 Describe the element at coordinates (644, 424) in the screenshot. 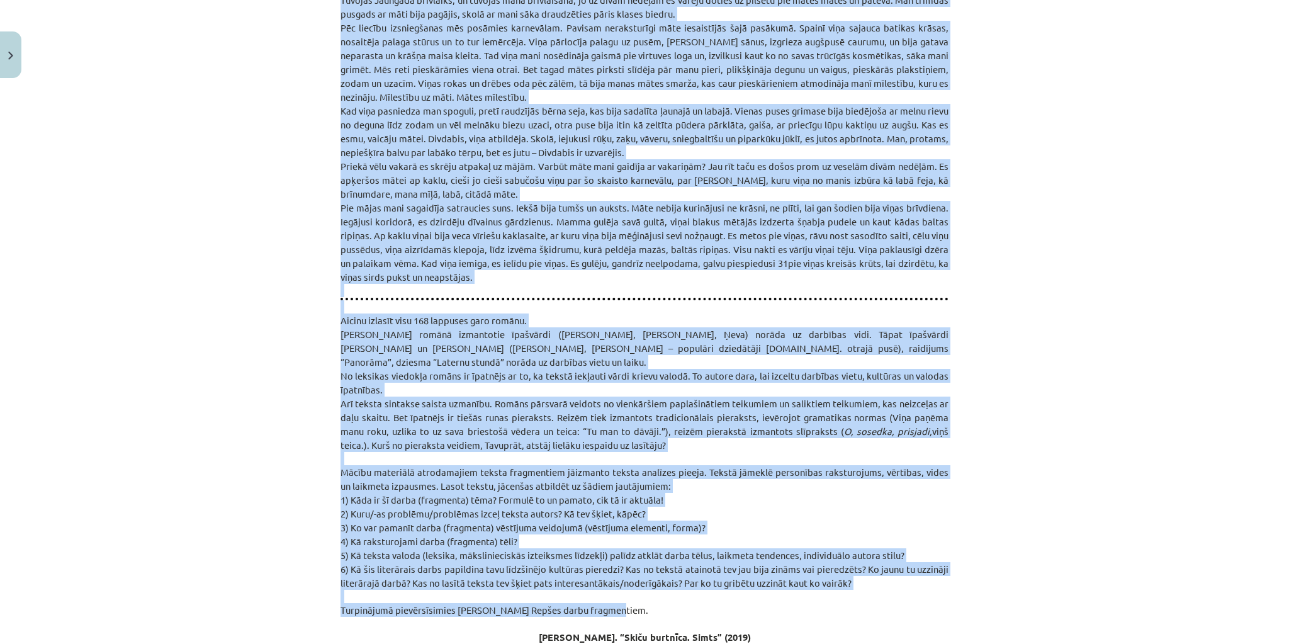

I see `span: Arī teksta sintakse saista uzmanību. Romāns pārsvarā veidots no vienkāršiem paplašinātiem teikumi...` at that location.